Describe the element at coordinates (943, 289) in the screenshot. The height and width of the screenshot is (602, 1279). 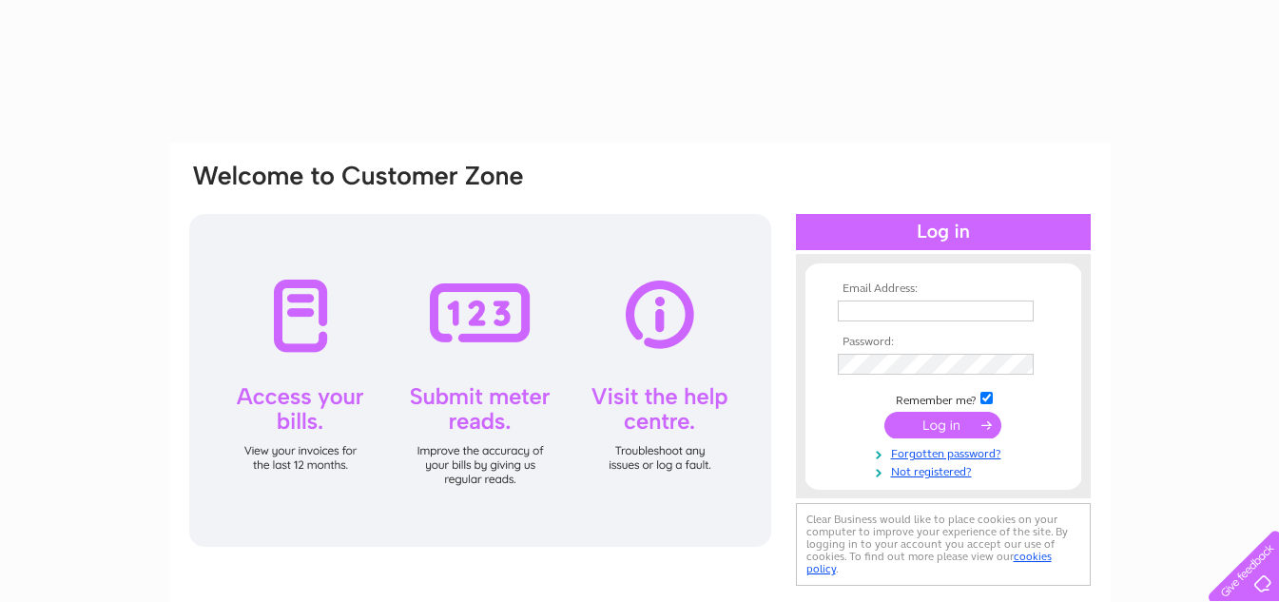
I see `th: Email Address:` at that location.